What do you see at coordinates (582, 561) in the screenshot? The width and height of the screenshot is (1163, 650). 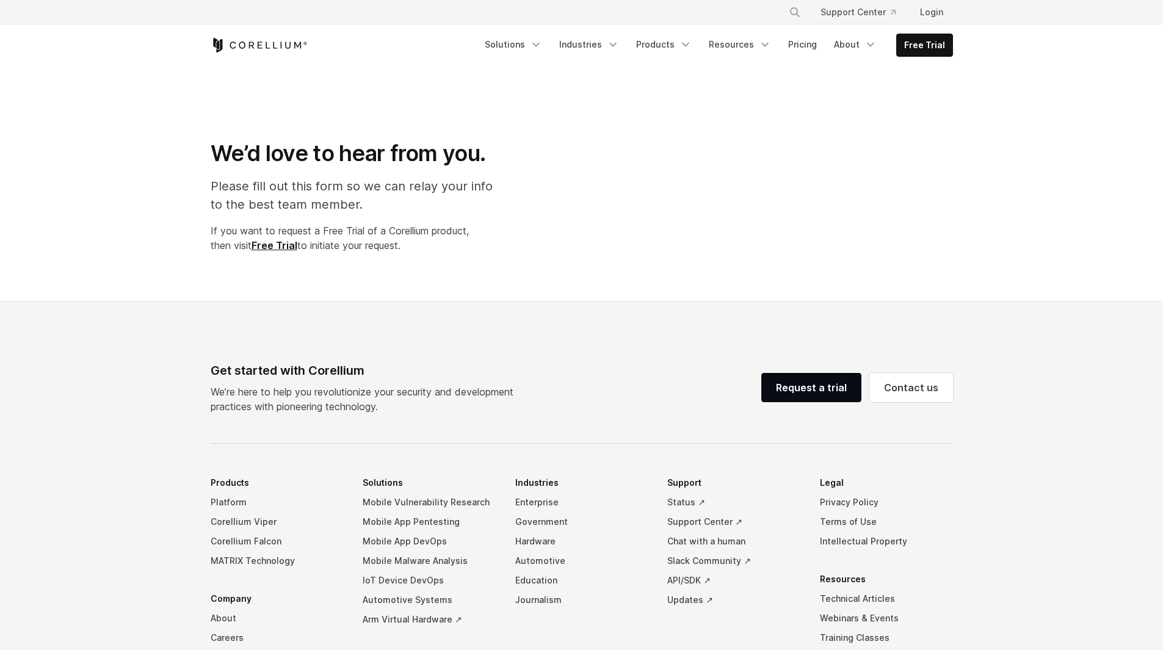 I see `a: Automotive` at bounding box center [582, 561].